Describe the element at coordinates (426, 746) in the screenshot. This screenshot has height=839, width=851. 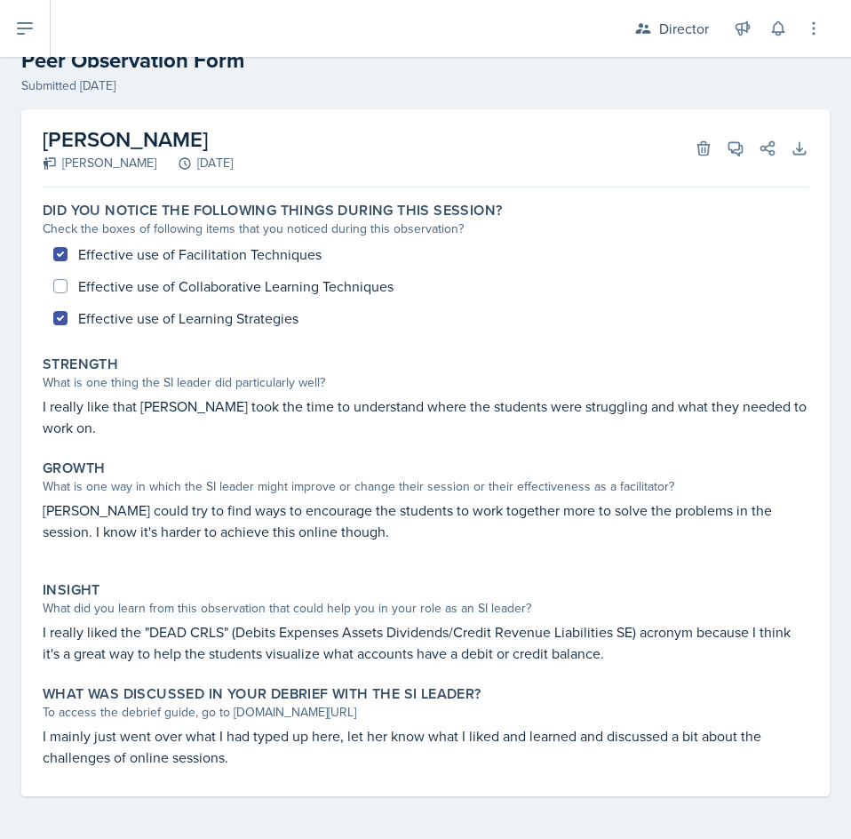
I see `p: I mainly just went over what I had typed up here, let her know what I liked and learned and discu...` at that location.